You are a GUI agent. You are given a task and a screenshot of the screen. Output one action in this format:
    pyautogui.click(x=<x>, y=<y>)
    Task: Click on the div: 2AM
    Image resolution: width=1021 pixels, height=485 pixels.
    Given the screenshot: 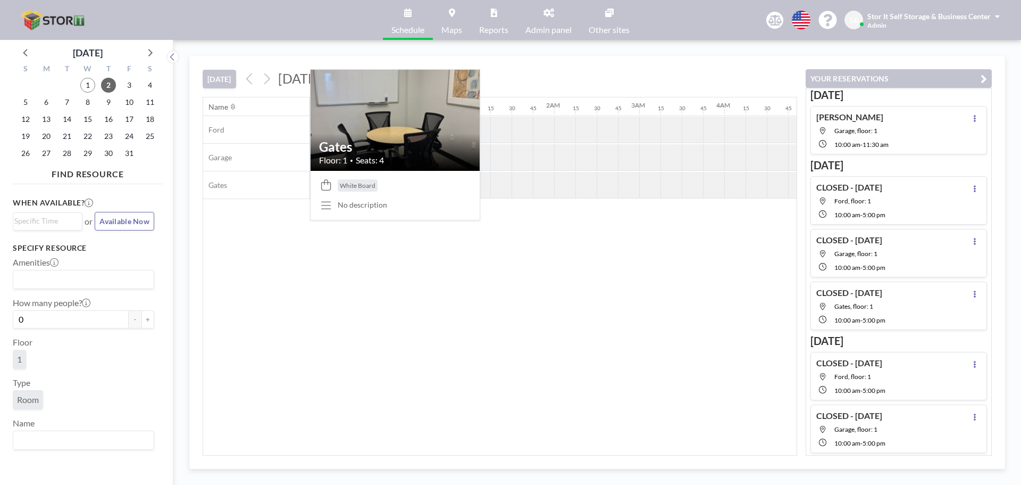 What is the action you would take?
    pyautogui.click(x=553, y=105)
    